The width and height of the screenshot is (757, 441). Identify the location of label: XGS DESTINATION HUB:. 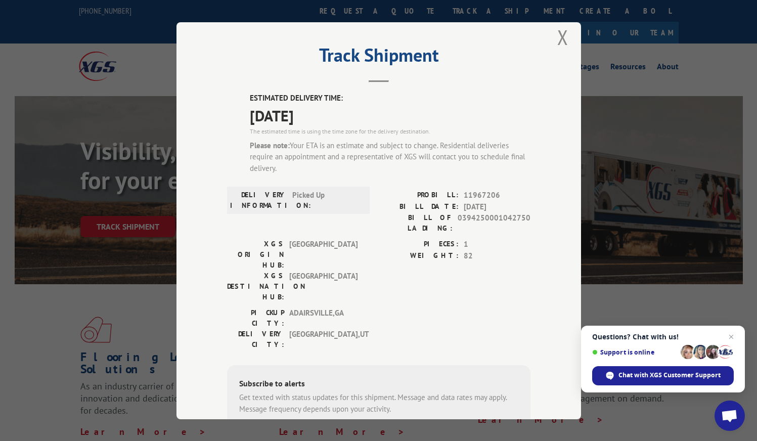
(256, 286).